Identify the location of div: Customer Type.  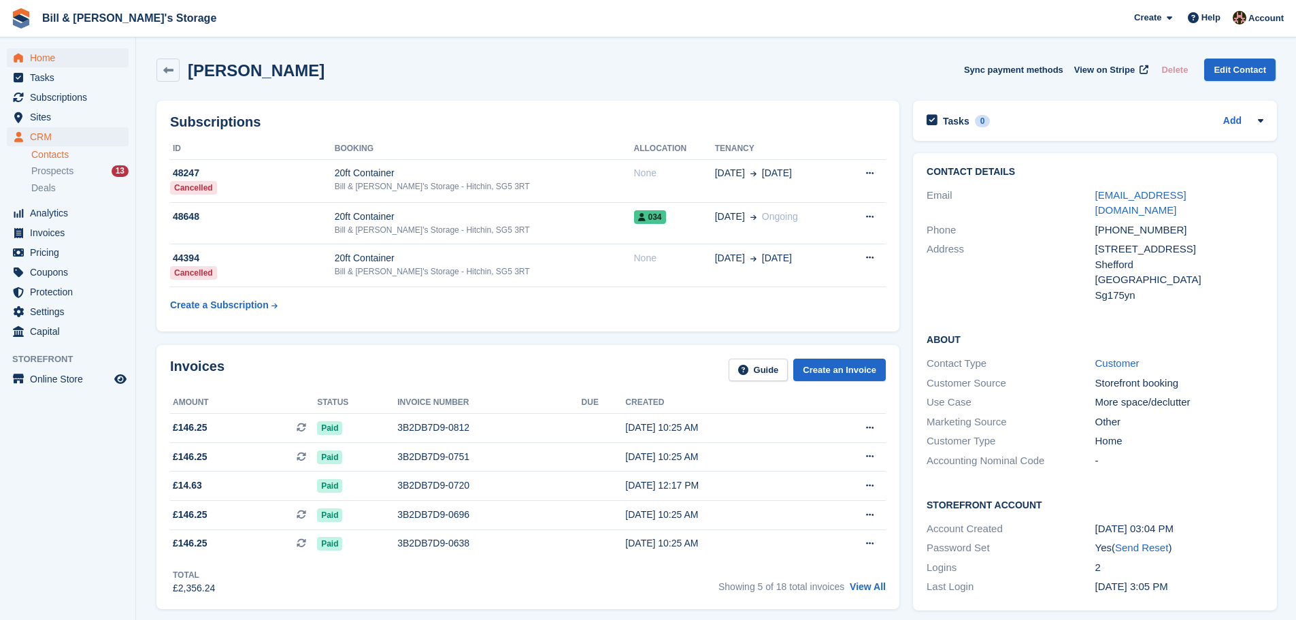
(1011, 441).